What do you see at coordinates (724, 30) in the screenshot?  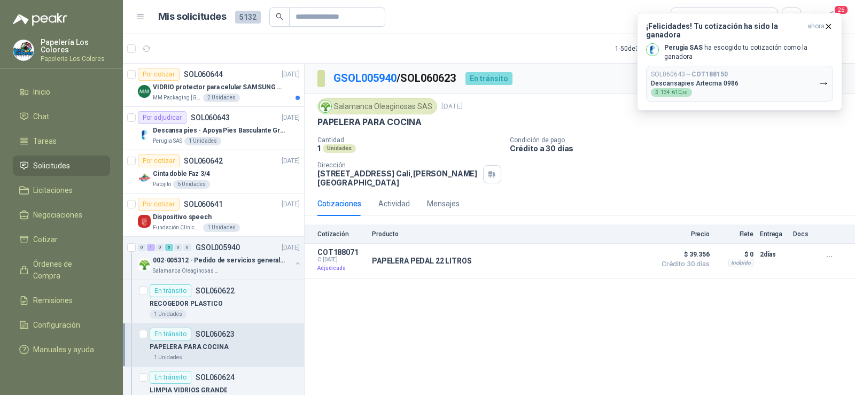 I see `h3: ¡Felicidades! Tu cotización ha sido la ganadora` at bounding box center [724, 30].